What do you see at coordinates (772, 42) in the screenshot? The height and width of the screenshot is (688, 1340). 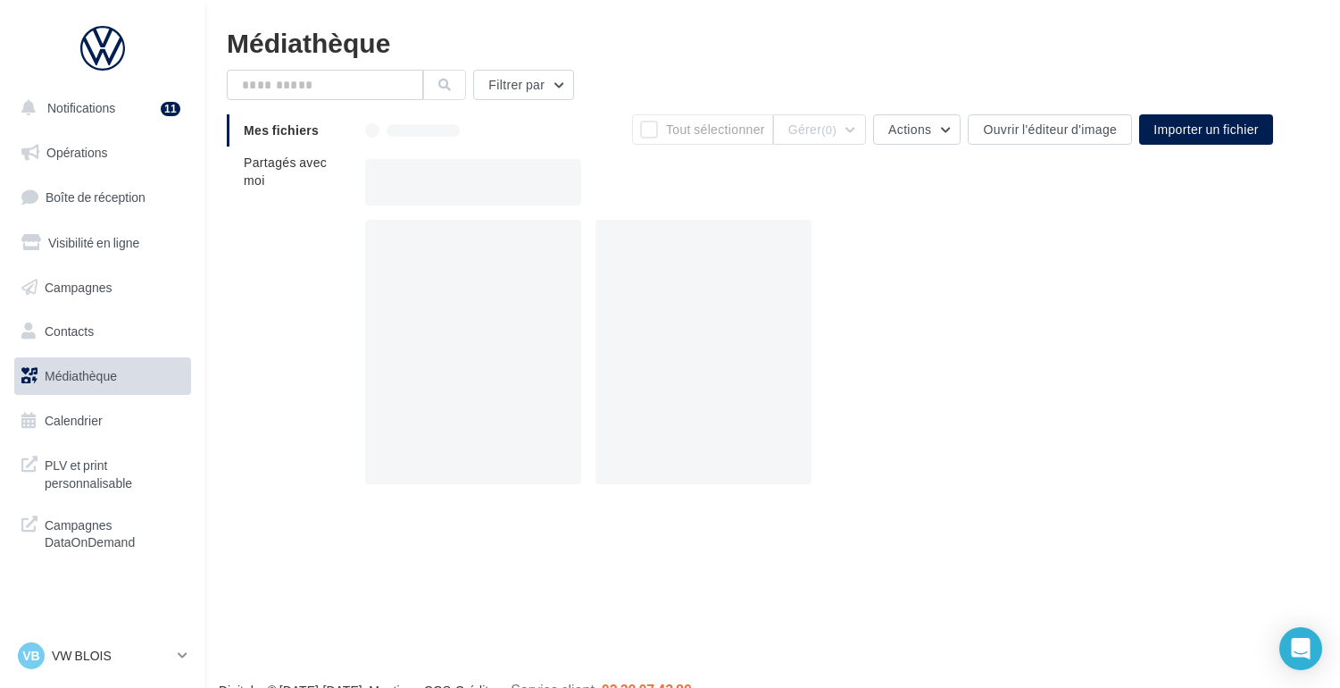 I see `div: Médiathèque` at bounding box center [772, 42].